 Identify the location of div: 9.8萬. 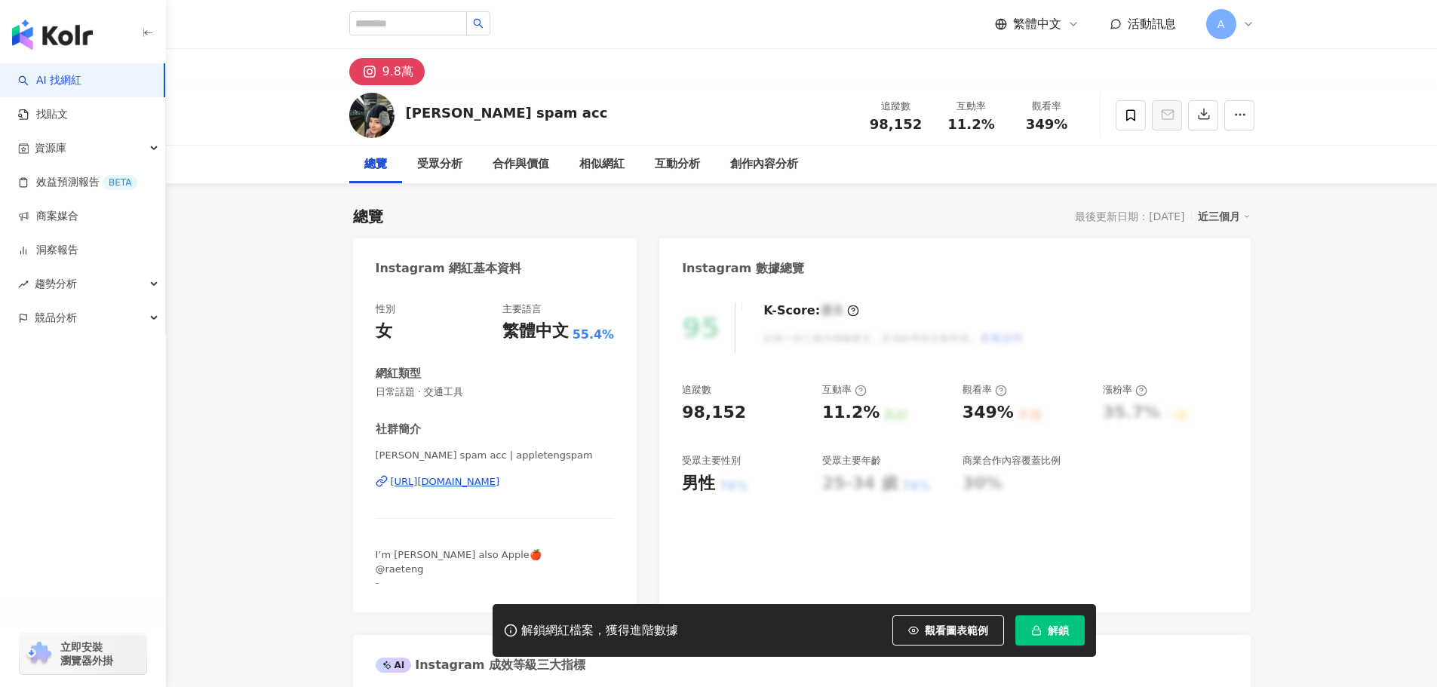
(398, 72).